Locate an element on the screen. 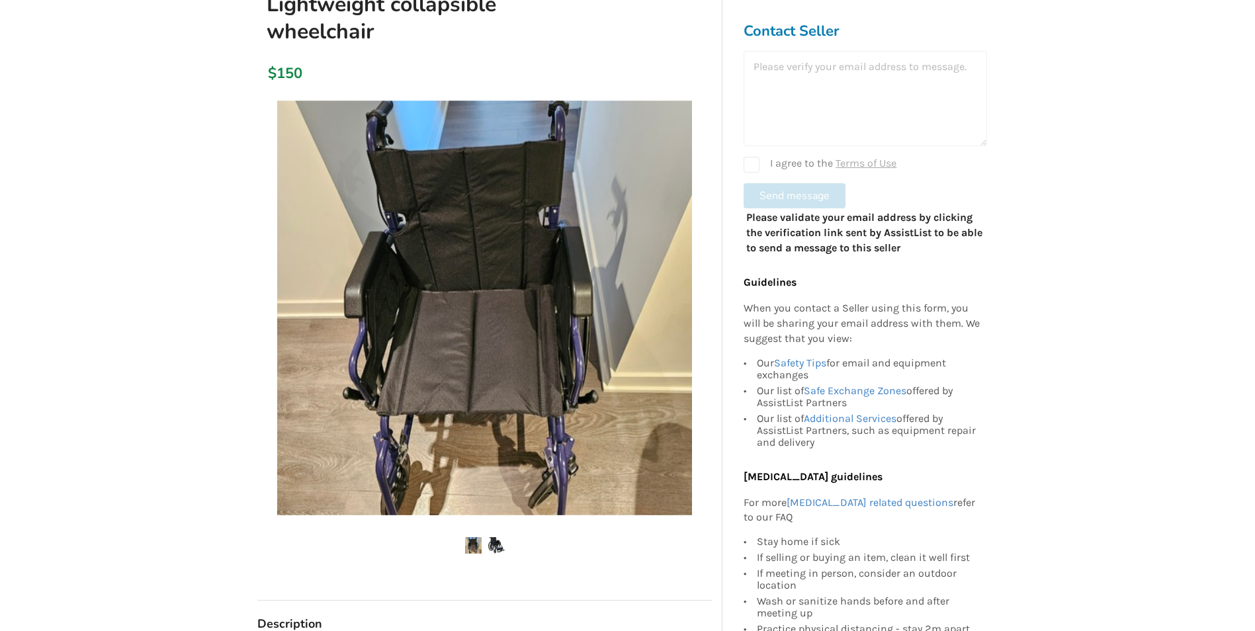 The height and width of the screenshot is (631, 1255). h3: Contact Seller is located at coordinates (865, 31).